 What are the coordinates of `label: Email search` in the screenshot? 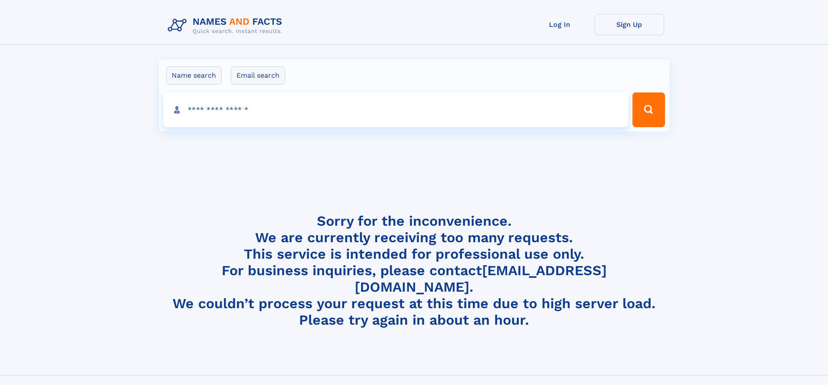 It's located at (258, 76).